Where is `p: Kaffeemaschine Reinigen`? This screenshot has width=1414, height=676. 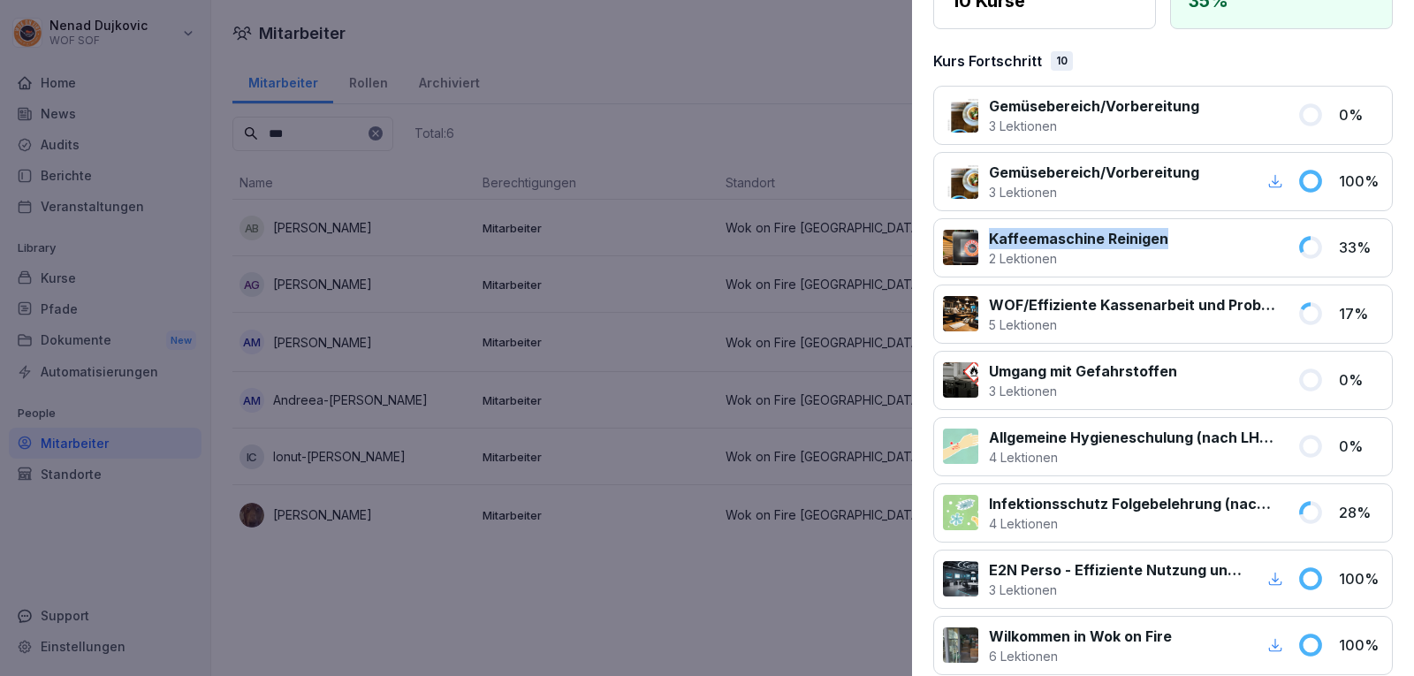 p: Kaffeemaschine Reinigen is located at coordinates (1079, 239).